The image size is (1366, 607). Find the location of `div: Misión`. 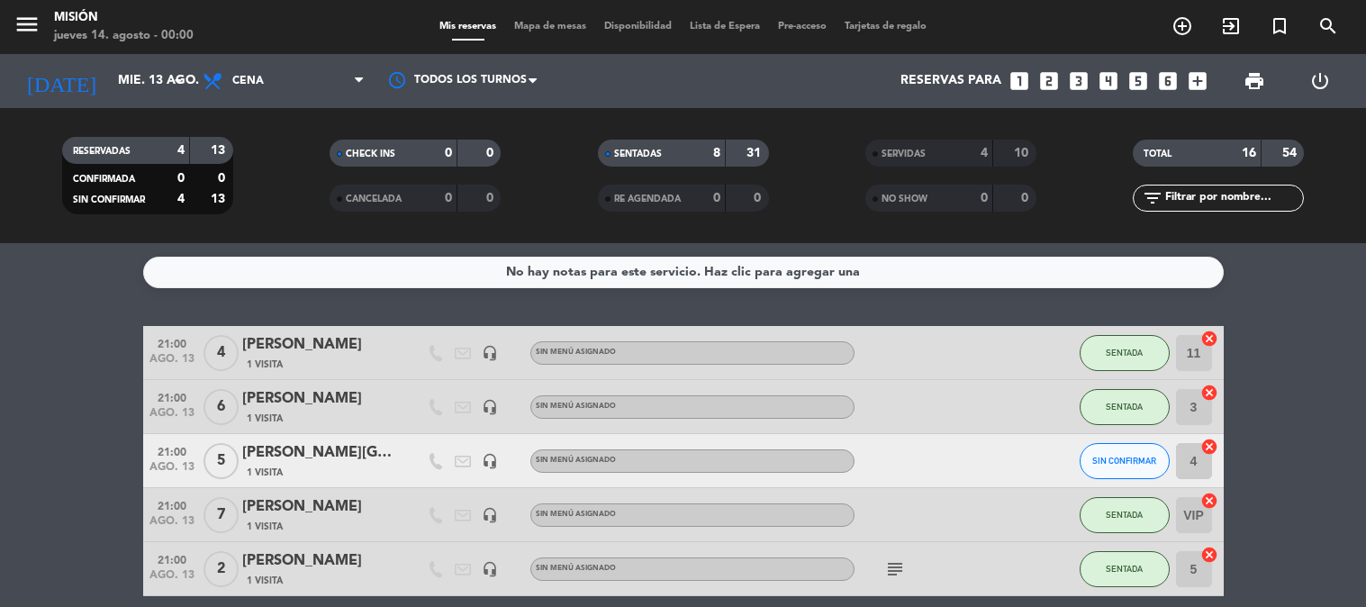

div: Misión is located at coordinates (123, 18).